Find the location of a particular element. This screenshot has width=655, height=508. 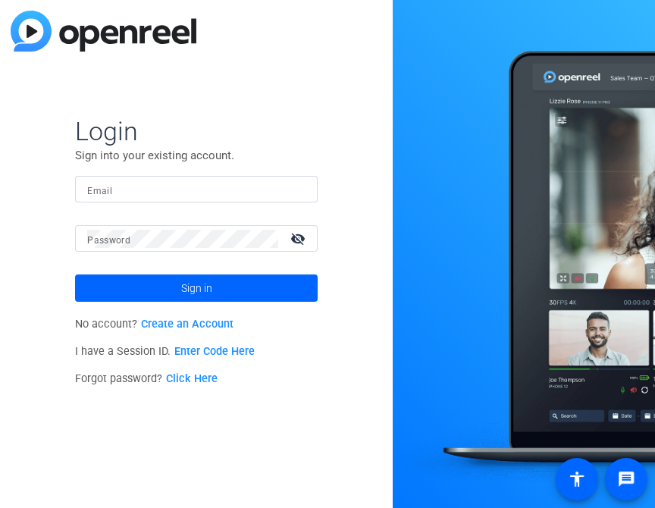

a: Enter Code Here is located at coordinates (214, 351).